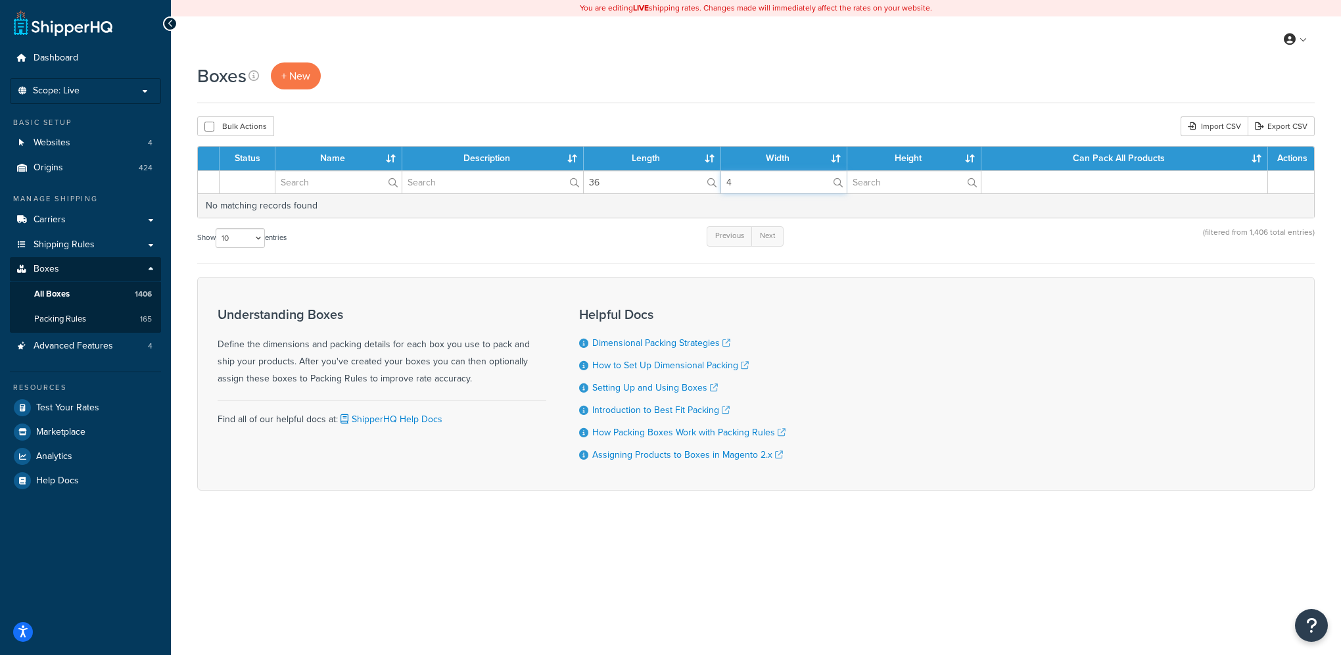  I want to click on a: How to Set Up Dimensional Packing, so click(671, 365).